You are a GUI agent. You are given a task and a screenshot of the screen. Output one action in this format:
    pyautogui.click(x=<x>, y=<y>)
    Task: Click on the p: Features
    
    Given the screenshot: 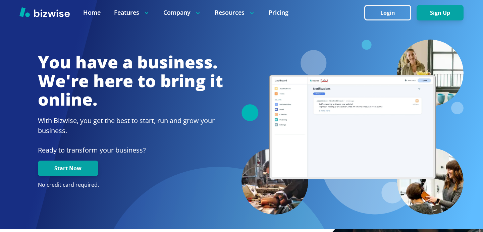 What is the action you would take?
    pyautogui.click(x=132, y=12)
    